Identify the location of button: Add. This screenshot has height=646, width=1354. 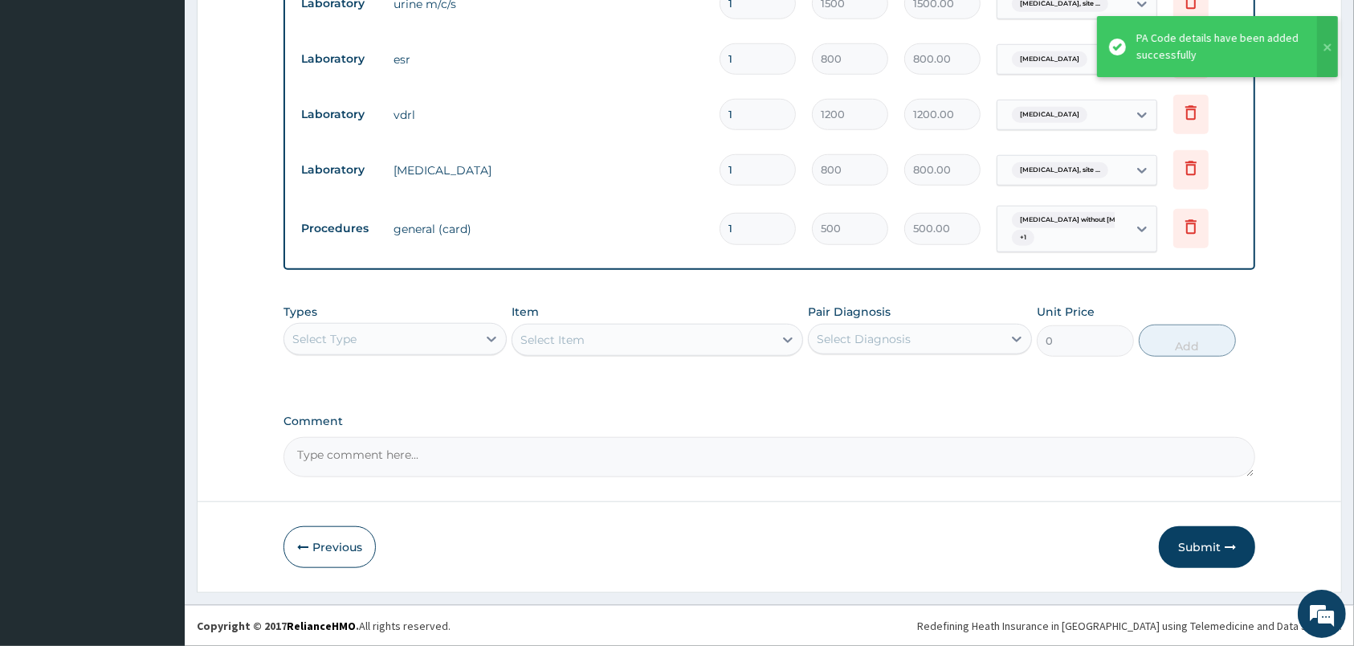
(1187, 341).